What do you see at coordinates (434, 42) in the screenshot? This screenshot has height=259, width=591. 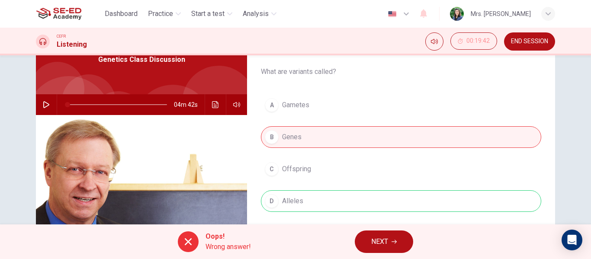 I see `div: Mute` at bounding box center [434, 42].